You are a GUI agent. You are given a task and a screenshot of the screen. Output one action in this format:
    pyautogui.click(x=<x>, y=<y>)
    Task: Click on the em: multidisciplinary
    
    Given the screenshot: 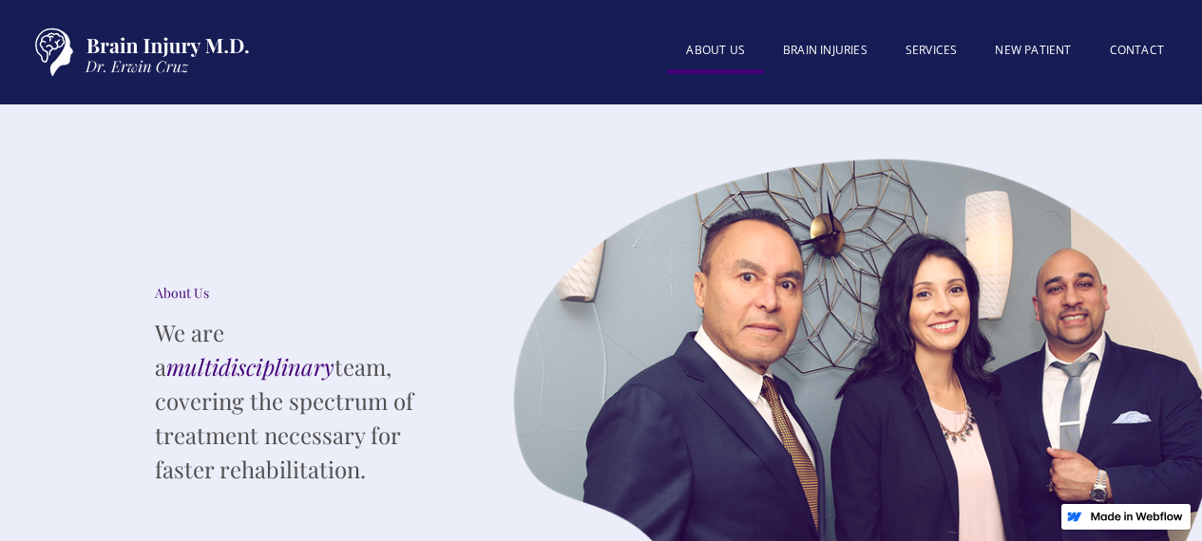 What is the action you would take?
    pyautogui.click(x=250, y=367)
    